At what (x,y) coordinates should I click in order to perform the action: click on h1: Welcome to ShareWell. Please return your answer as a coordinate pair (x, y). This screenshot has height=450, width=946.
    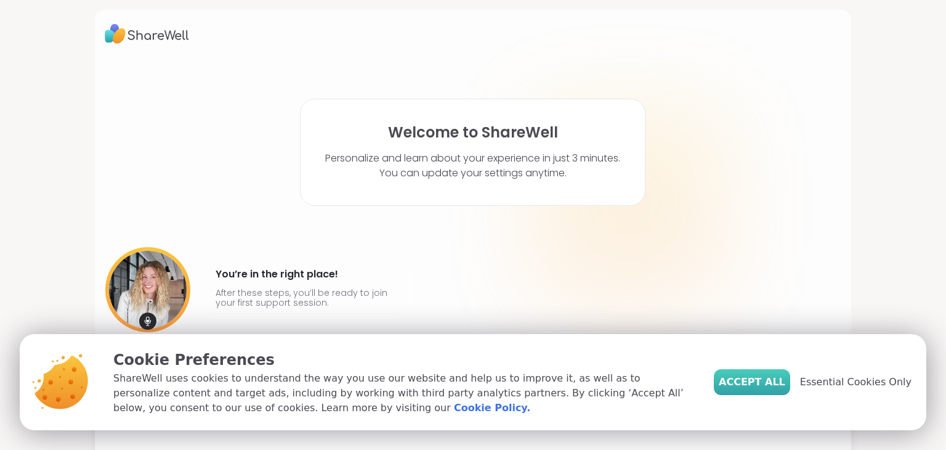
    Looking at the image, I should click on (473, 132).